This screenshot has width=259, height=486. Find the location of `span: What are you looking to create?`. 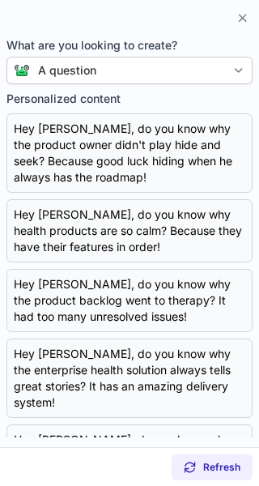

span: What are you looking to create? is located at coordinates (130, 45).